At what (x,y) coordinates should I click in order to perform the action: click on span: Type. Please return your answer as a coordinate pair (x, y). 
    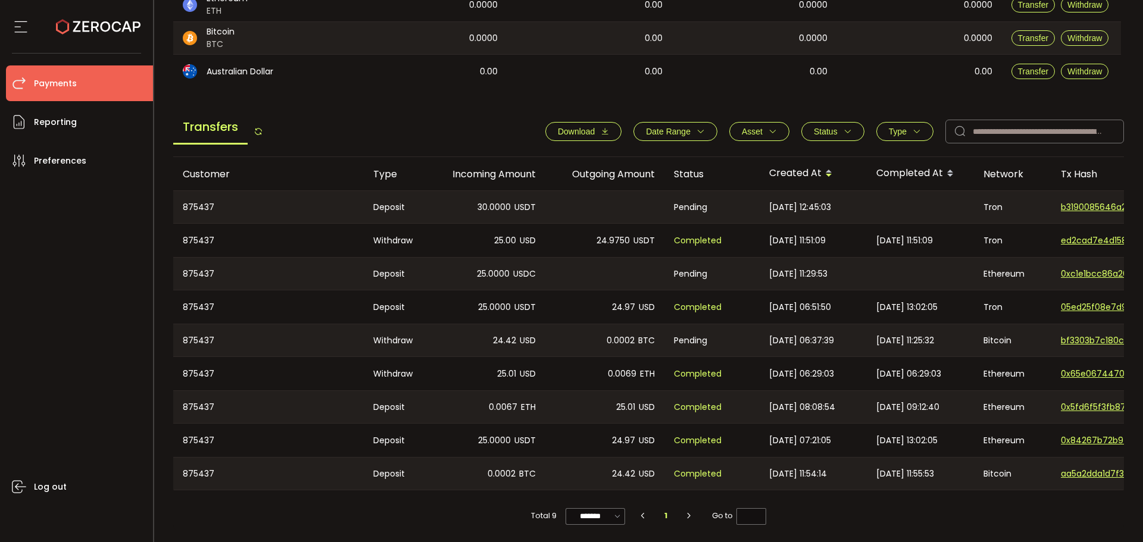
    Looking at the image, I should click on (898, 132).